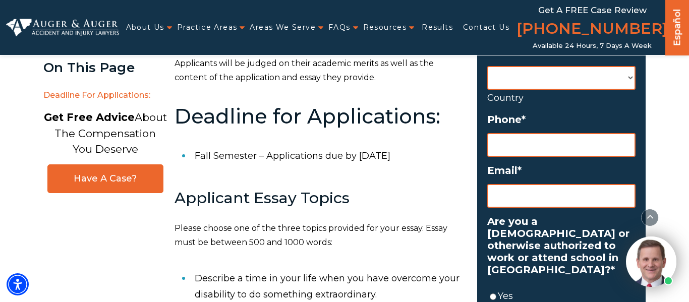 This screenshot has width=689, height=302. Describe the element at coordinates (561, 98) in the screenshot. I see `label: Country` at that location.